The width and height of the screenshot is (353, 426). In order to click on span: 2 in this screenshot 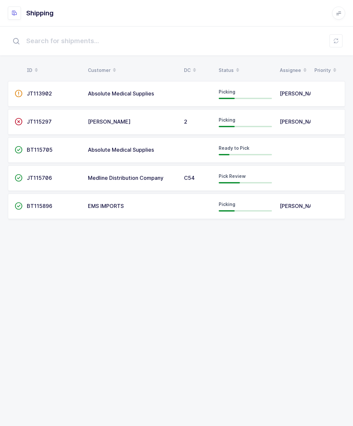, I will do `click(186, 122)`.